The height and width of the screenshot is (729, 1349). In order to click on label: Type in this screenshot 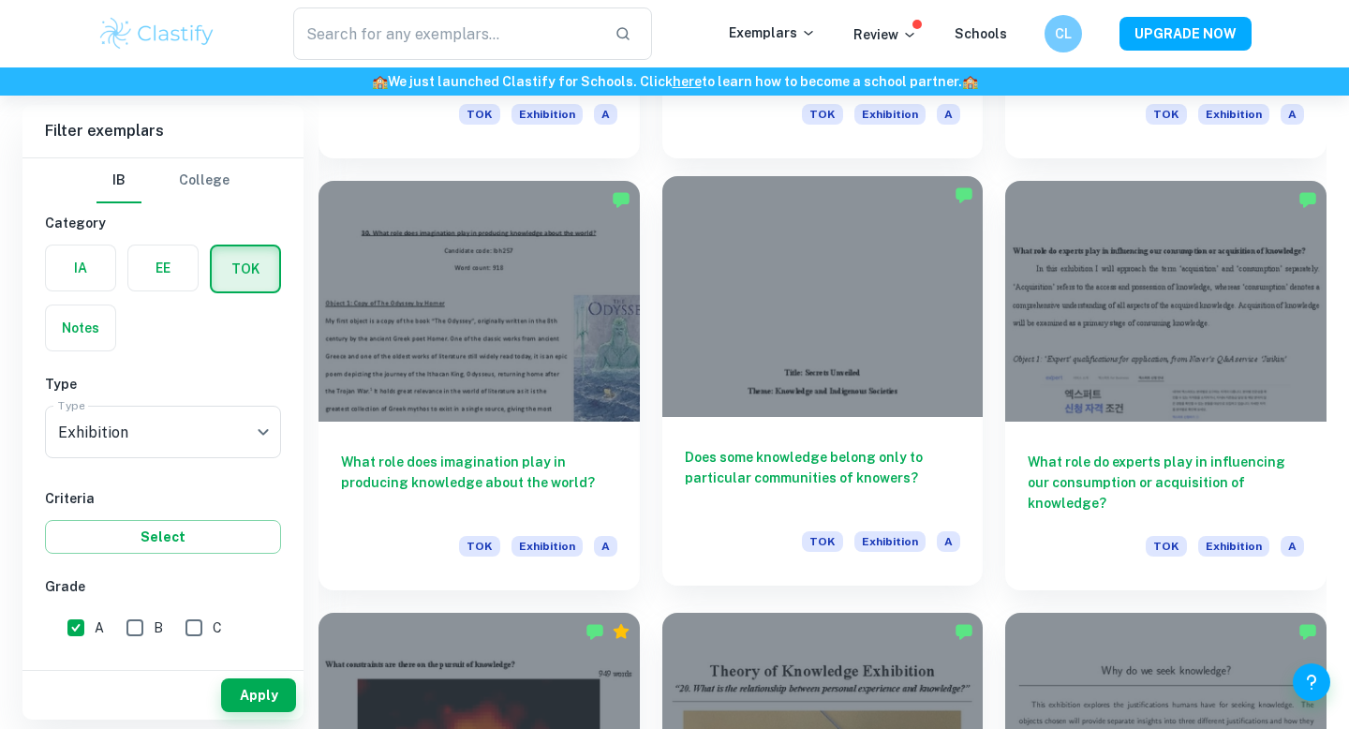, I will do `click(71, 405)`.